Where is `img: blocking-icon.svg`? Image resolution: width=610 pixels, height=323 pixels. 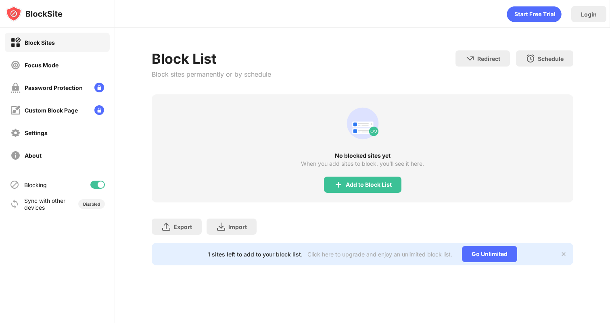 img: blocking-icon.svg is located at coordinates (15, 185).